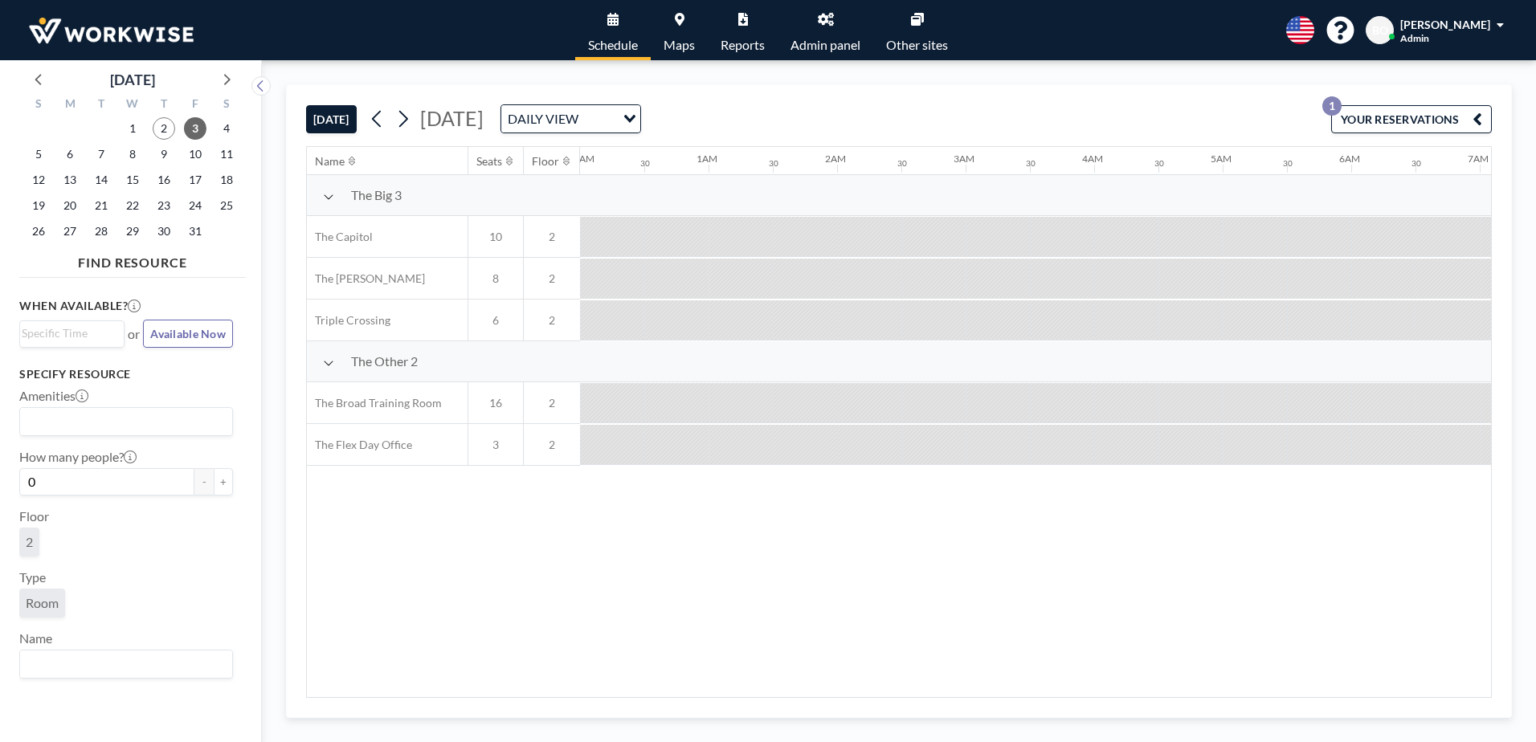  What do you see at coordinates (133, 105) in the screenshot?
I see `div: W` at bounding box center [133, 105].